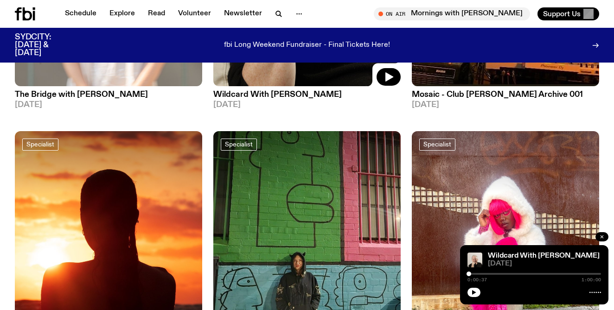 This screenshot has width=614, height=310. Describe the element at coordinates (81, 14) in the screenshot. I see `a: Schedule` at that location.